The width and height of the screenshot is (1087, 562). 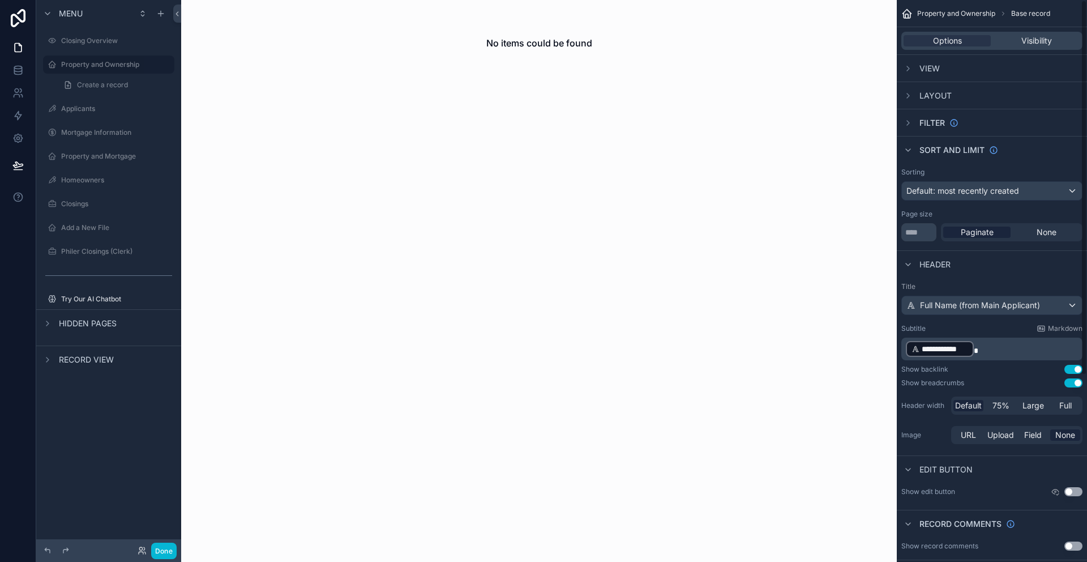 What do you see at coordinates (102, 85) in the screenshot?
I see `span: Create a record` at bounding box center [102, 85].